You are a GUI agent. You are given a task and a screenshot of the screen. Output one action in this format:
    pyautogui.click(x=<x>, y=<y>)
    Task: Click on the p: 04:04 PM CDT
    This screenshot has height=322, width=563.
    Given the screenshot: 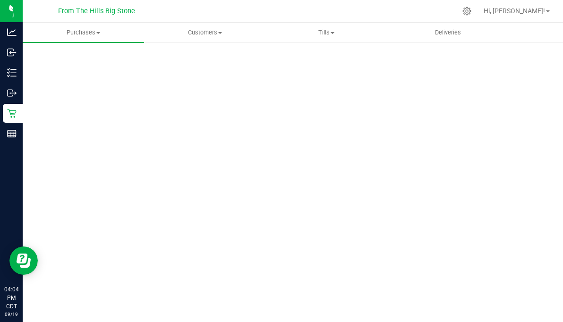 What is the action you would take?
    pyautogui.click(x=11, y=298)
    